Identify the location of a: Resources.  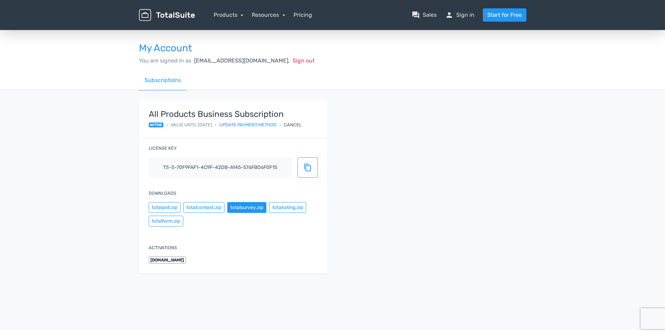
(268, 15).